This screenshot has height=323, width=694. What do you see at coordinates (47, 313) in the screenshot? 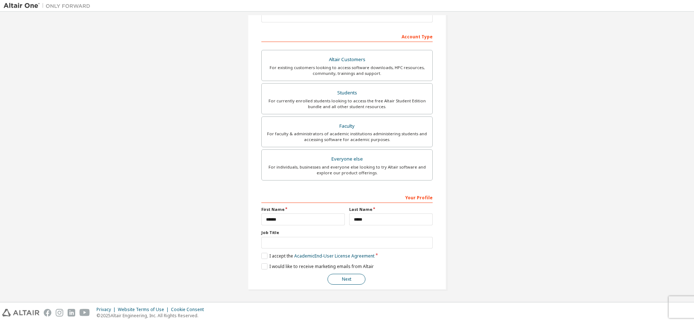
I see `img: facebook.svg` at bounding box center [47, 313].